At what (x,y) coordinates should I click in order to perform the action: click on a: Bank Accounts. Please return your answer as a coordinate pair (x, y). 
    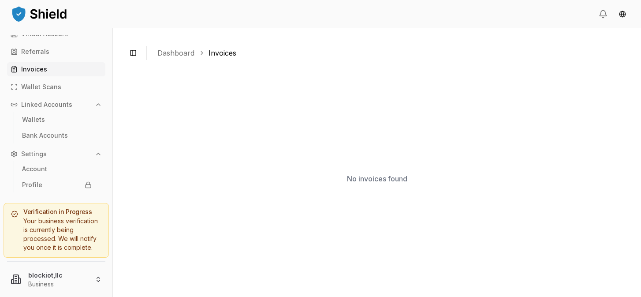
    Looking at the image, I should click on (57, 135).